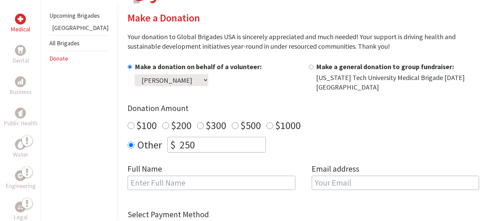 This screenshot has width=490, height=221. Describe the element at coordinates (20, 19) in the screenshot. I see `img: Medical` at that location.